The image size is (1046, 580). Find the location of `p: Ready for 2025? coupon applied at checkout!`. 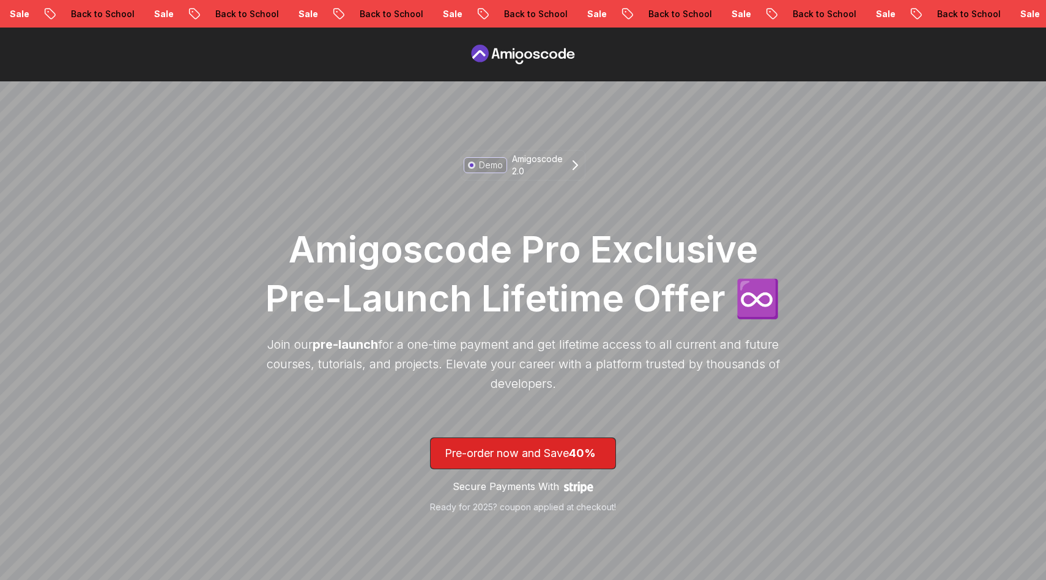

p: Ready for 2025? coupon applied at checkout! is located at coordinates (523, 507).